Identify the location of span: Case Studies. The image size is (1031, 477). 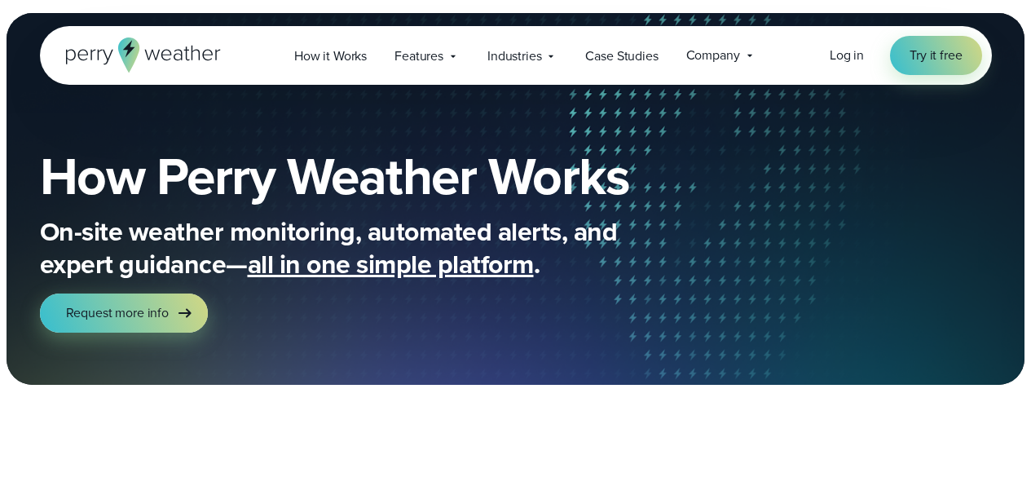
(621, 56).